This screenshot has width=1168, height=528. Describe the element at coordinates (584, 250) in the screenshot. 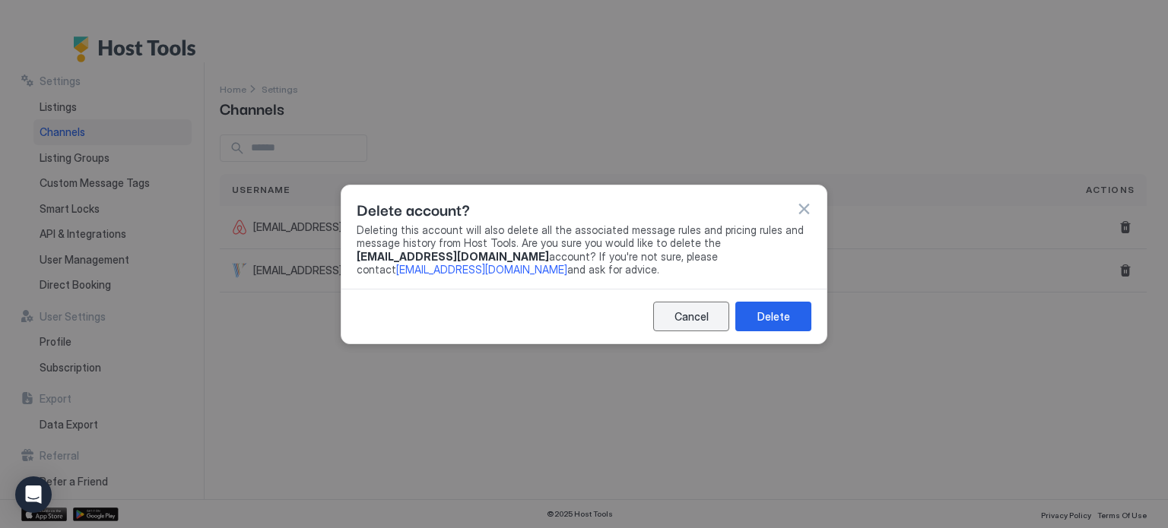

I see `span: Deleting this account will also delete all the associated message rules and pricing rules and mes...` at that location.